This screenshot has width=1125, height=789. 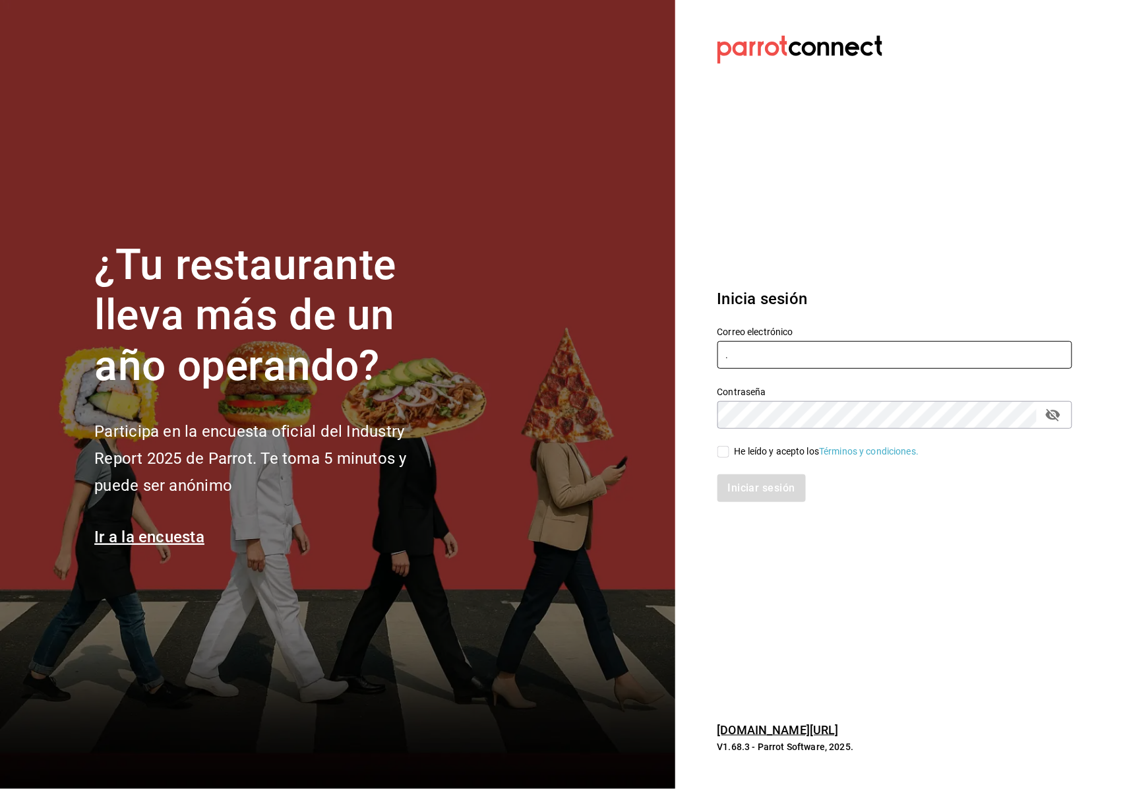 What do you see at coordinates (827, 451) in the screenshot?
I see `div: He leído y acepto los` at bounding box center [827, 451].